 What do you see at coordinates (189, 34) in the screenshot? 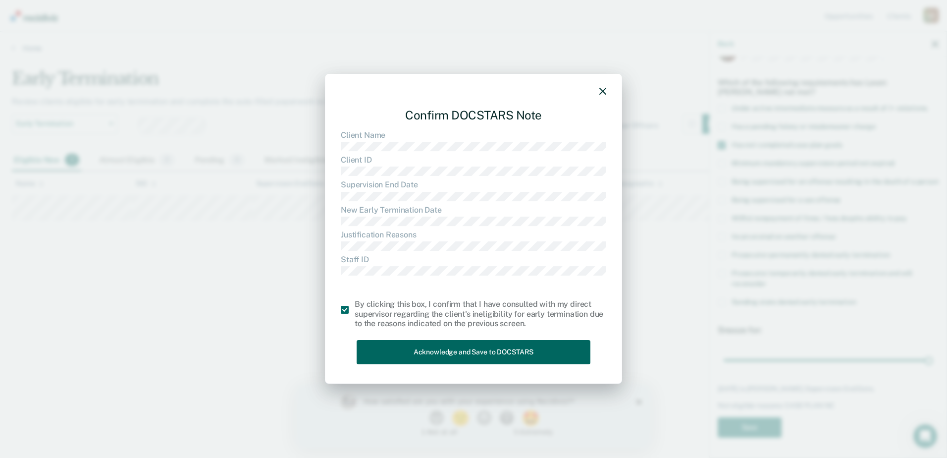
I see `button: 3` at bounding box center [189, 34].